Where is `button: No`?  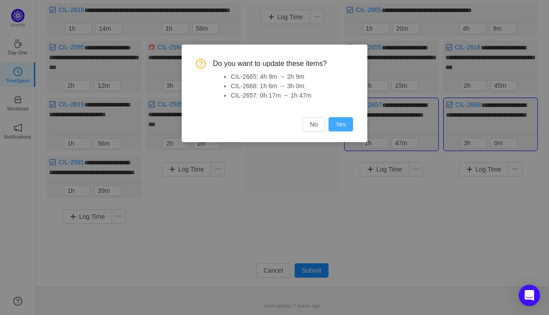 button: No is located at coordinates (314, 124).